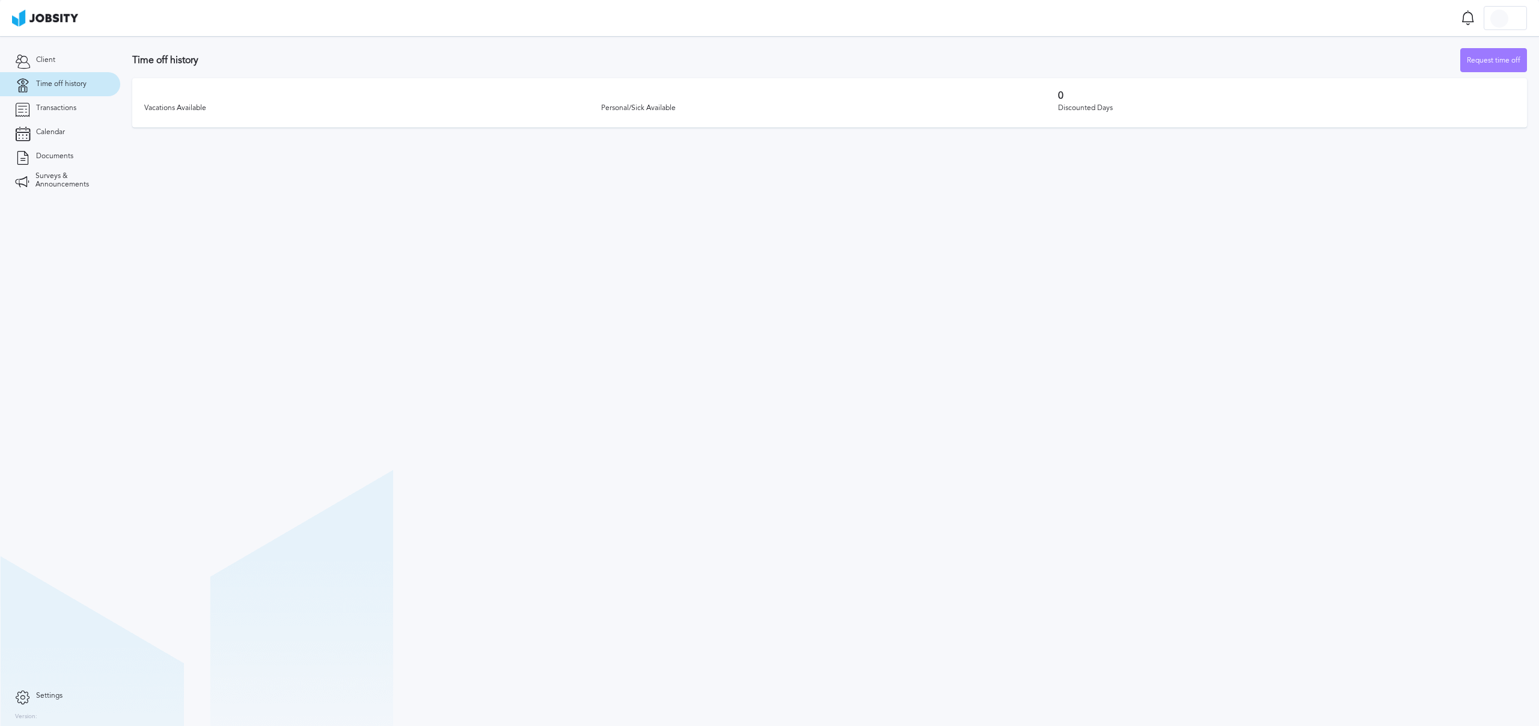 The image size is (1539, 726). Describe the element at coordinates (55, 156) in the screenshot. I see `span: Documents` at that location.